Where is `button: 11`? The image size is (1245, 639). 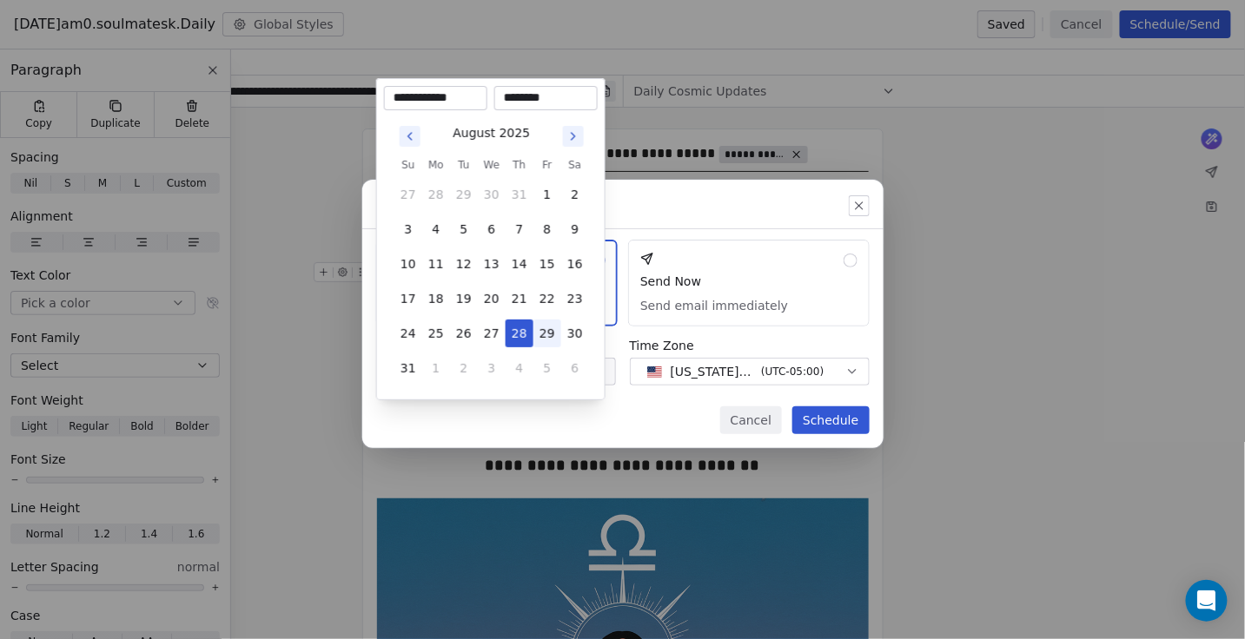
button: 11 is located at coordinates (436, 264).